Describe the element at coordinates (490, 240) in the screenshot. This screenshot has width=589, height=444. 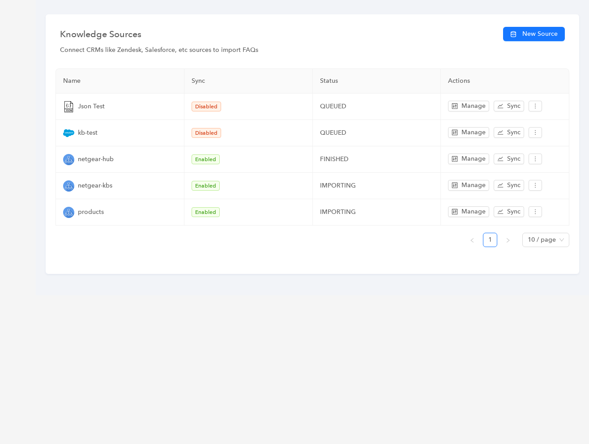
I see `li: 1` at that location.